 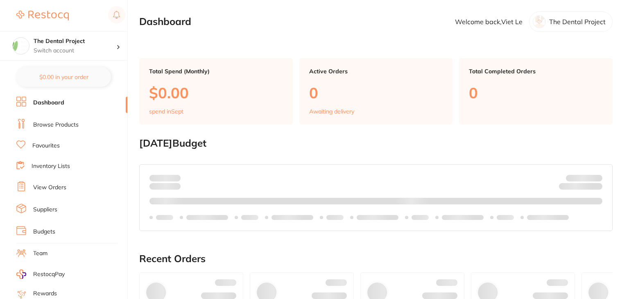 What do you see at coordinates (21, 46) in the screenshot?
I see `img: The Dental Project` at bounding box center [21, 46].